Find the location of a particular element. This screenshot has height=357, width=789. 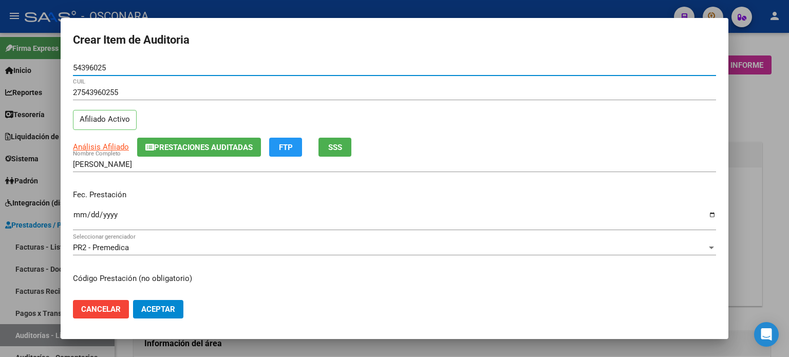

p: Afiliado Activo is located at coordinates (105, 120).